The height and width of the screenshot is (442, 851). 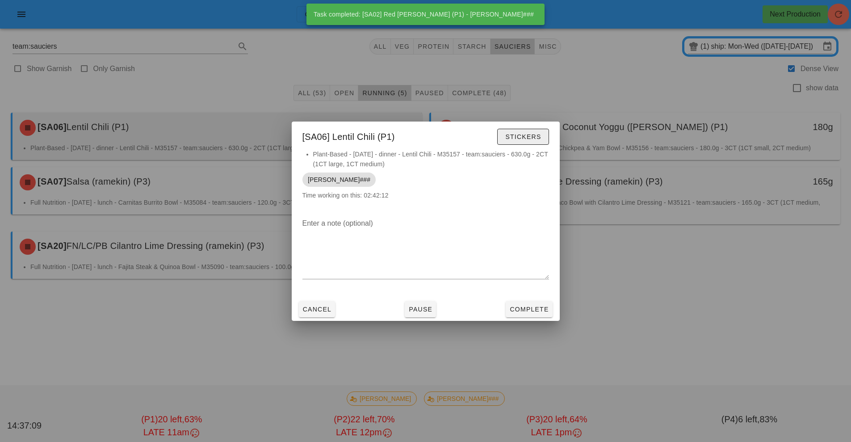 What do you see at coordinates (420, 309) in the screenshot?
I see `button: Pause` at bounding box center [420, 309].